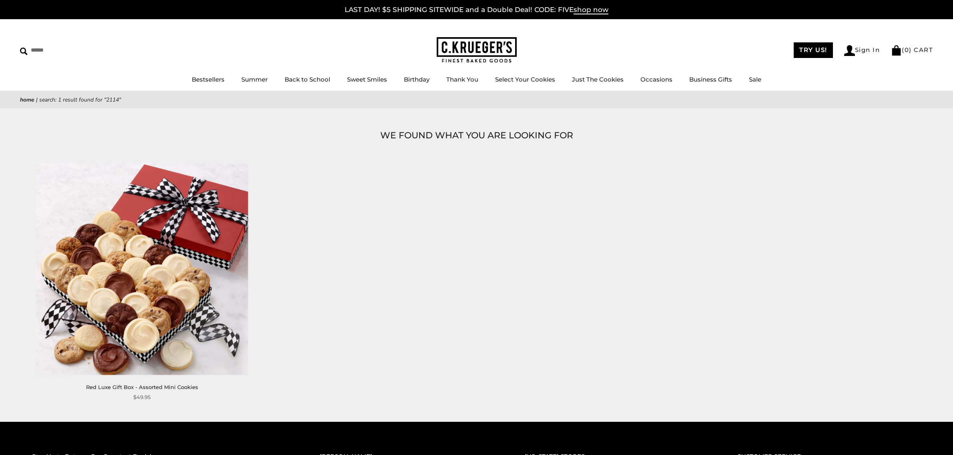  What do you see at coordinates (525, 79) in the screenshot?
I see `a: Select Your Cookies` at bounding box center [525, 79].